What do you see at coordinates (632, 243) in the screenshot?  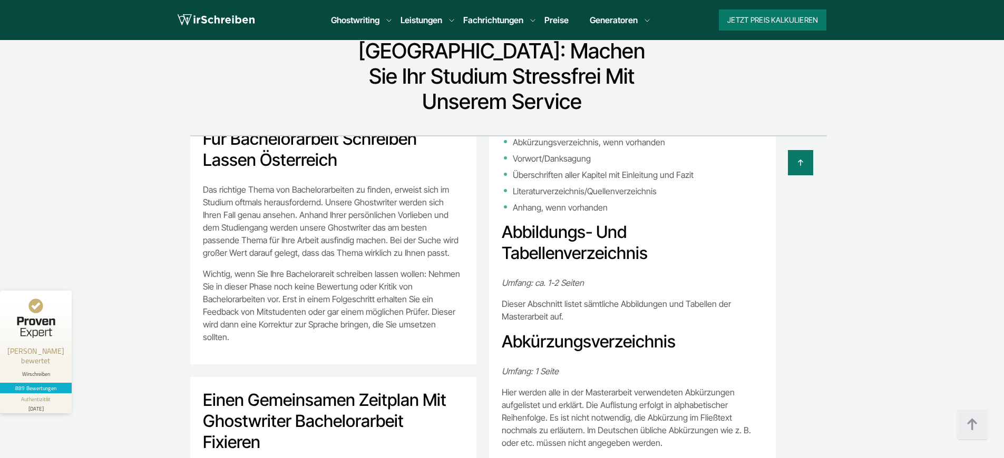 I see `h3: Abbildungs- und Tabellenverzeichnis` at bounding box center [632, 243].